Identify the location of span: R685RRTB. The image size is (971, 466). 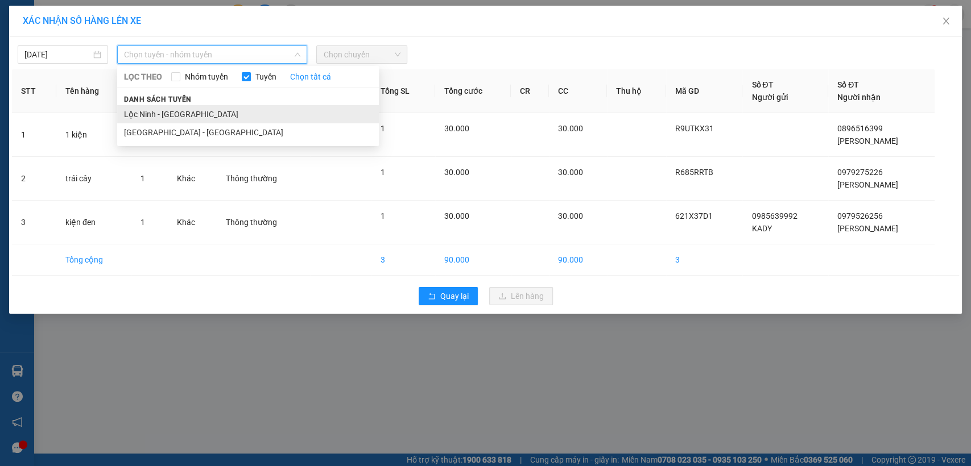
(694, 172).